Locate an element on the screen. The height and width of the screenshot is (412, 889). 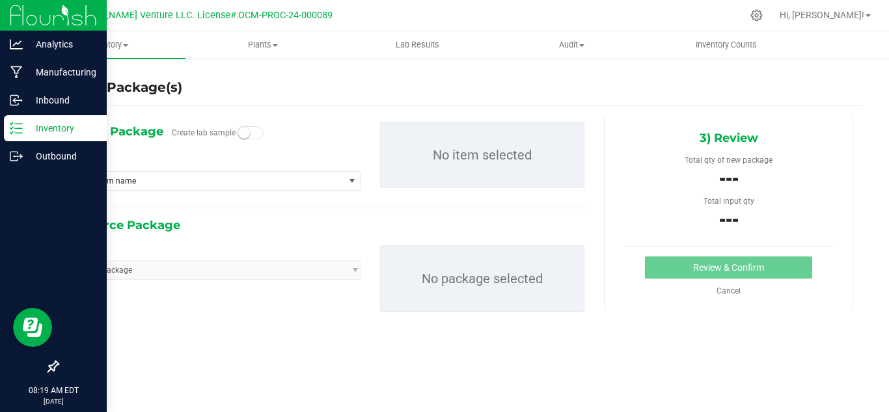
span: Lab Results is located at coordinates (417, 45).